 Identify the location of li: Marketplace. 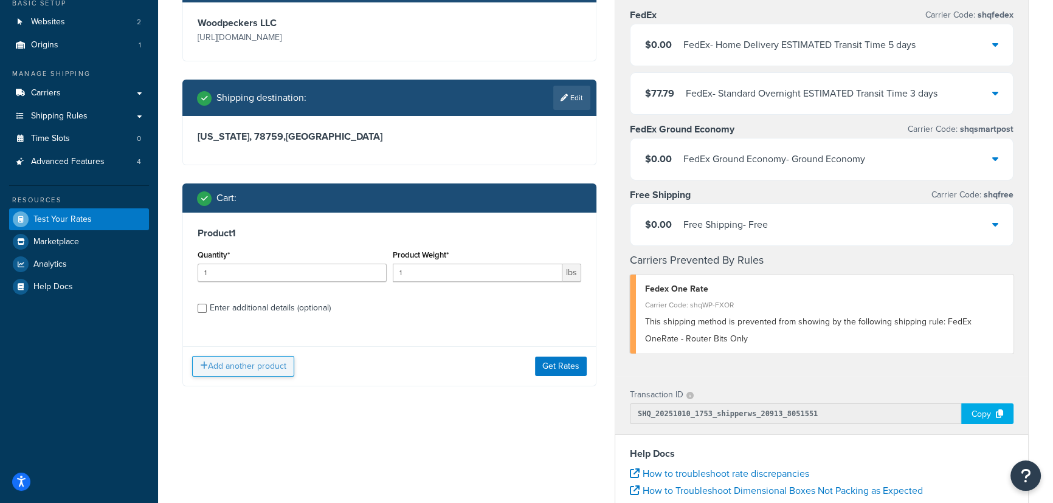
(79, 242).